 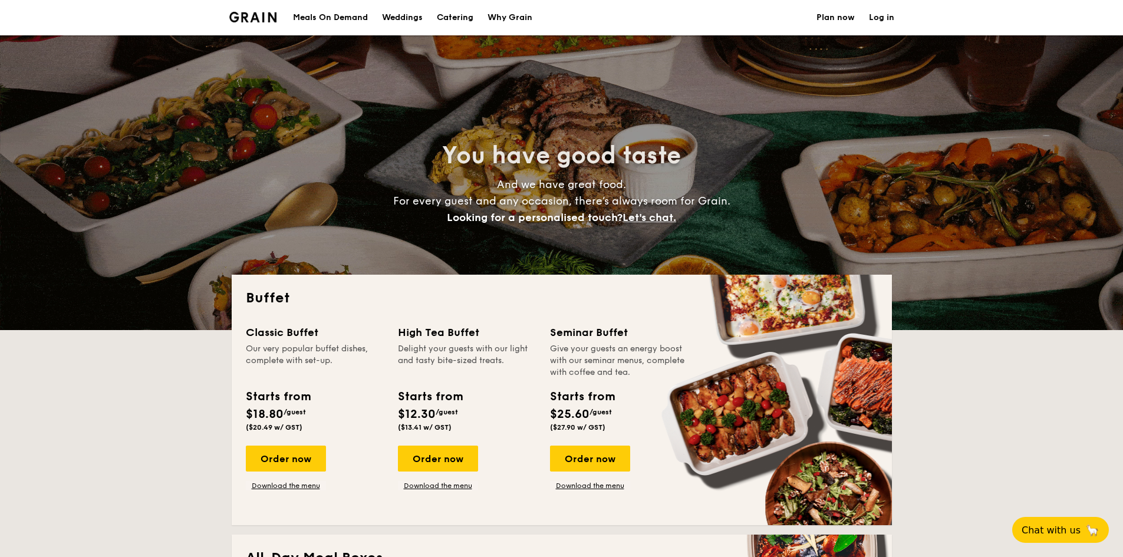 I want to click on div: High Tea Buffet, so click(x=467, y=333).